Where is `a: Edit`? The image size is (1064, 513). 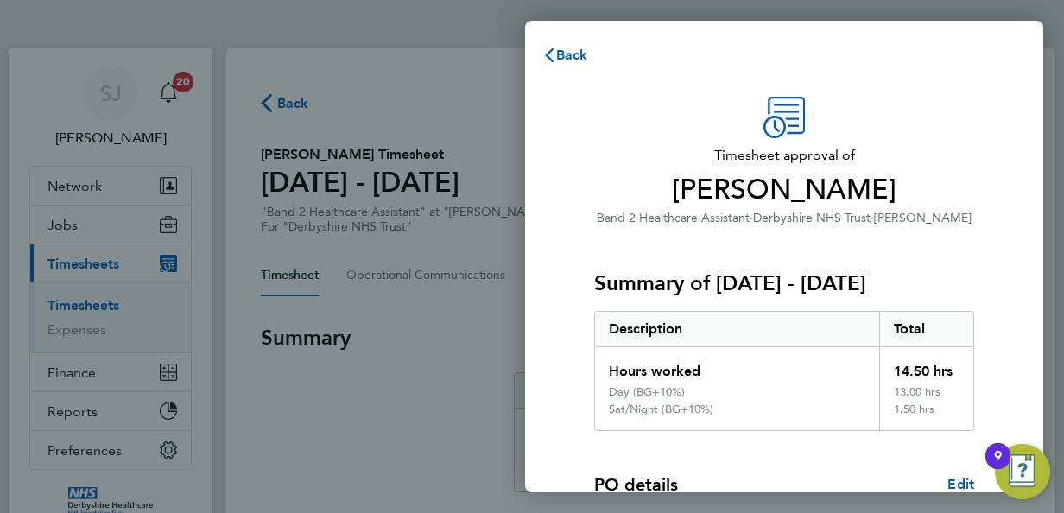
a: Edit is located at coordinates (961, 485).